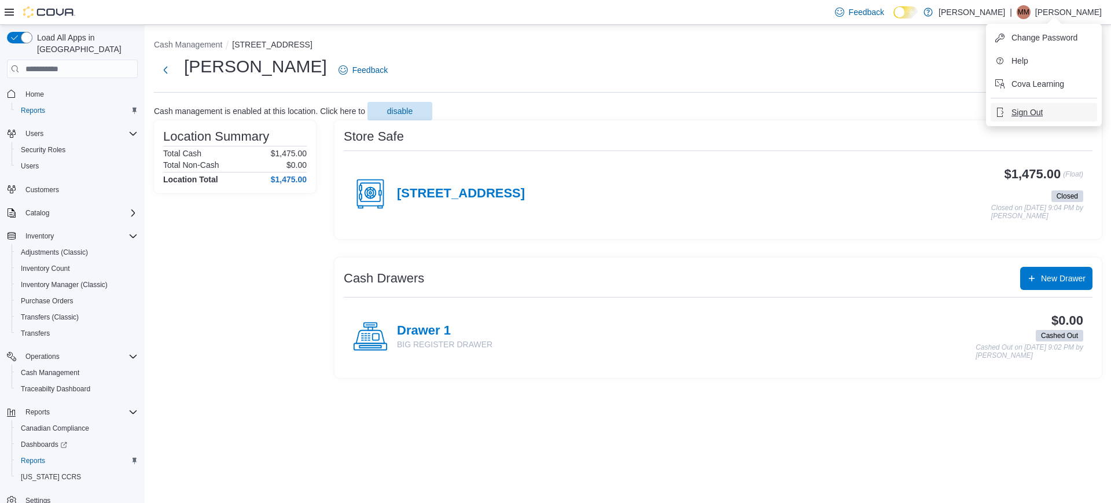 The image size is (1111, 503). Describe the element at coordinates (1067, 196) in the screenshot. I see `span: Closed` at that location.